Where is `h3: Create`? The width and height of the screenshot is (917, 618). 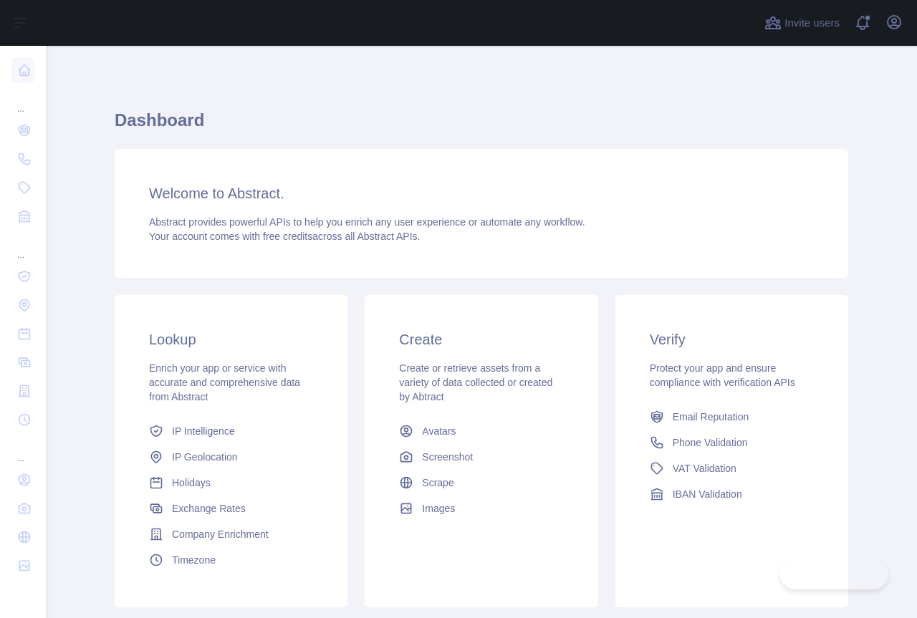
h3: Create is located at coordinates (480, 339).